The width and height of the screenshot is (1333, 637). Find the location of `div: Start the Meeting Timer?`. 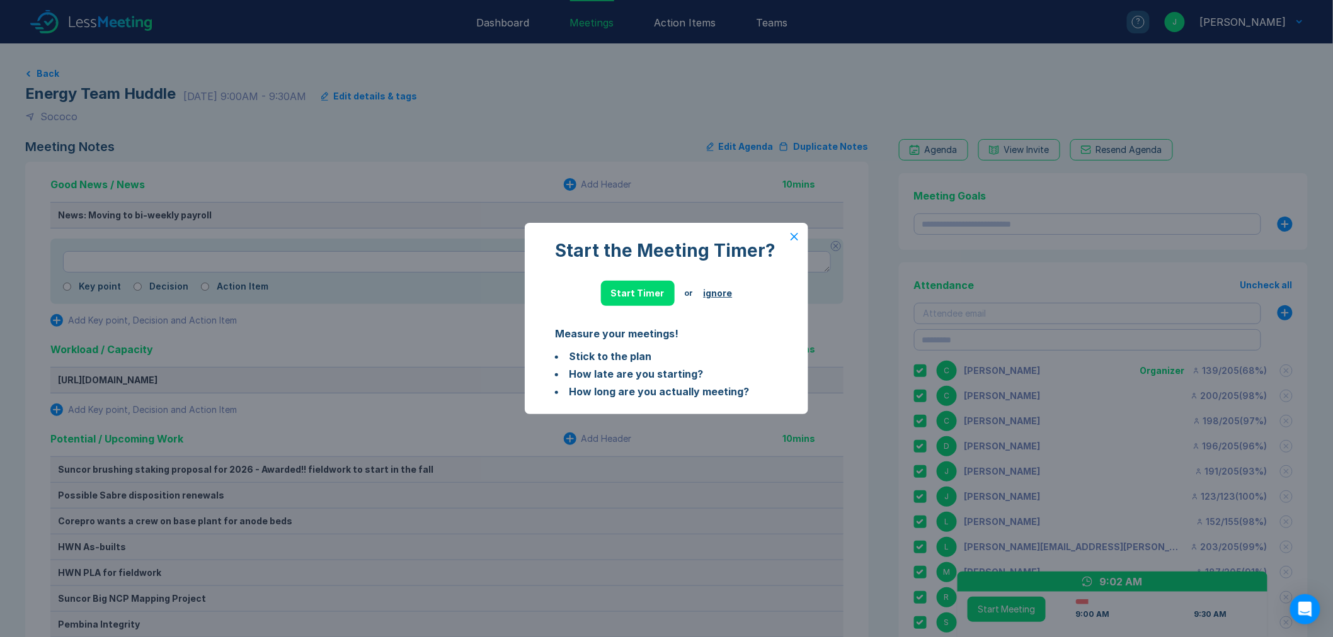

div: Start the Meeting Timer? is located at coordinates (666, 251).